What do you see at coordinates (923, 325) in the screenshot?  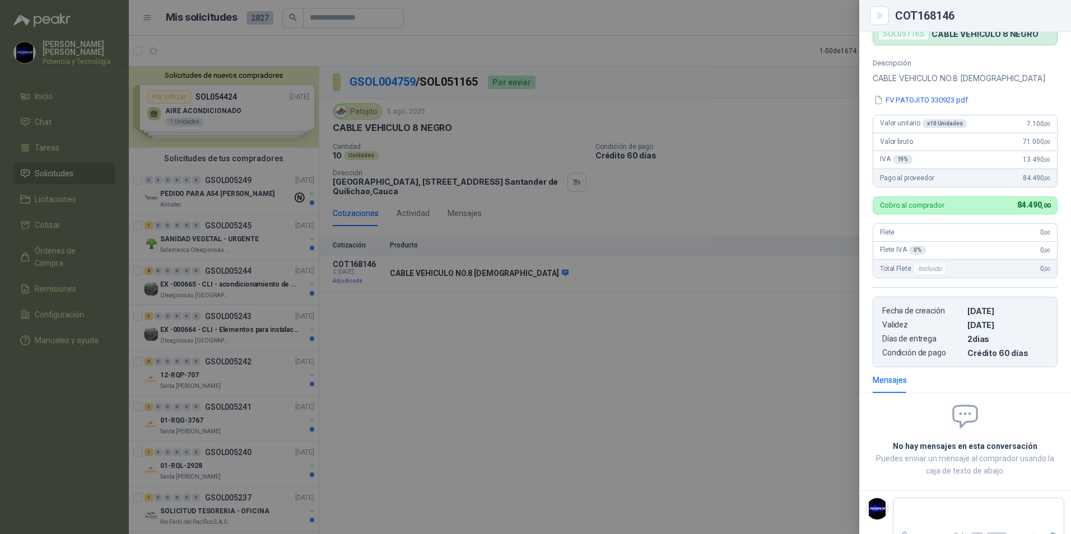 I see `p: Validez` at bounding box center [923, 325].